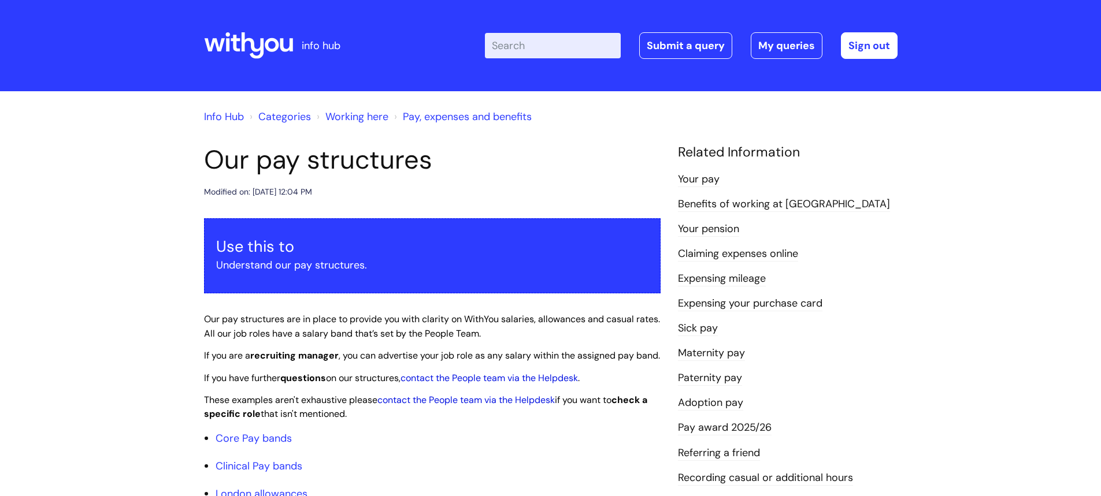  I want to click on a: Recording casual or additional hours, so click(765, 478).